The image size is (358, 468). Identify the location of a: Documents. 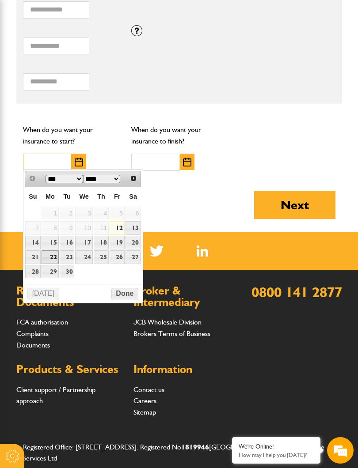
(33, 345).